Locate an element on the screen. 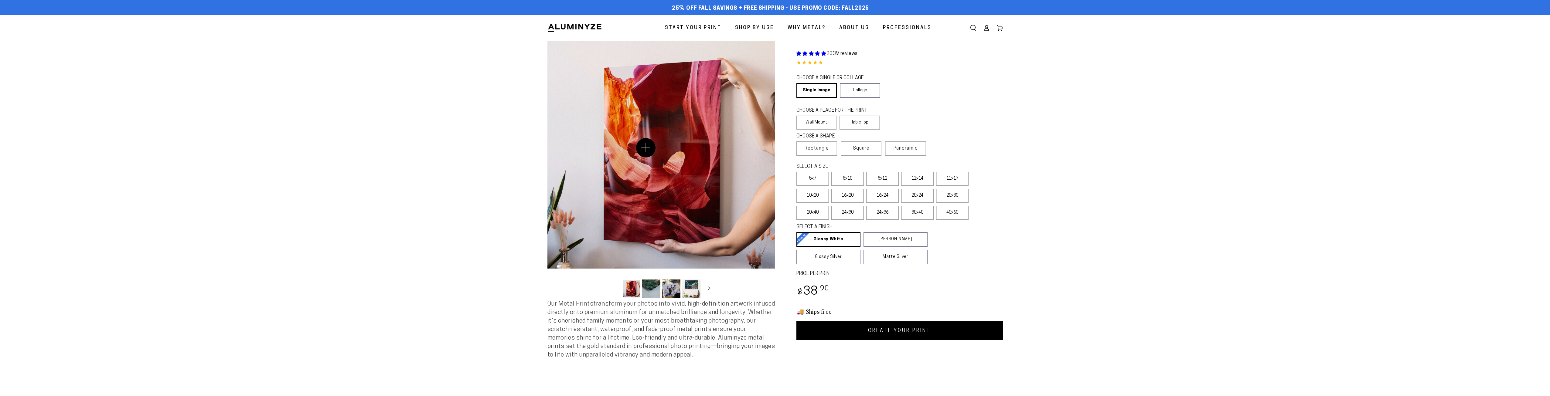  a: Single Image is located at coordinates (816, 90).